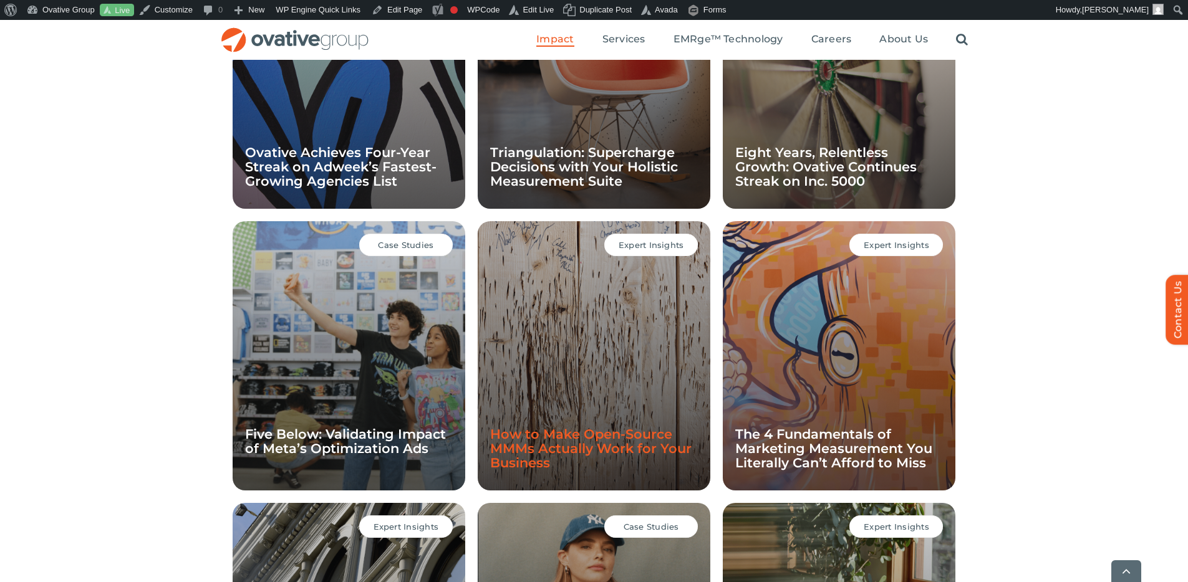 The width and height of the screenshot is (1188, 582). Describe the element at coordinates (834, 448) in the screenshot. I see `a: The 4 Fundamentals of Marketing Measurement You Literally Can’t Afford to Miss` at that location.